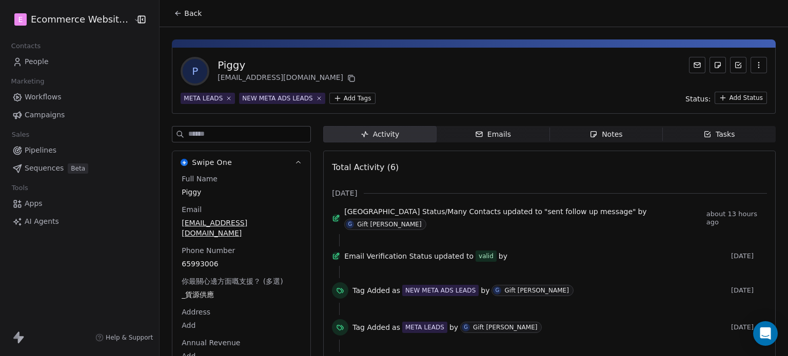 The height and width of the screenshot is (356, 788). Describe the element at coordinates (184, 163) in the screenshot. I see `img: Swipe One` at that location.